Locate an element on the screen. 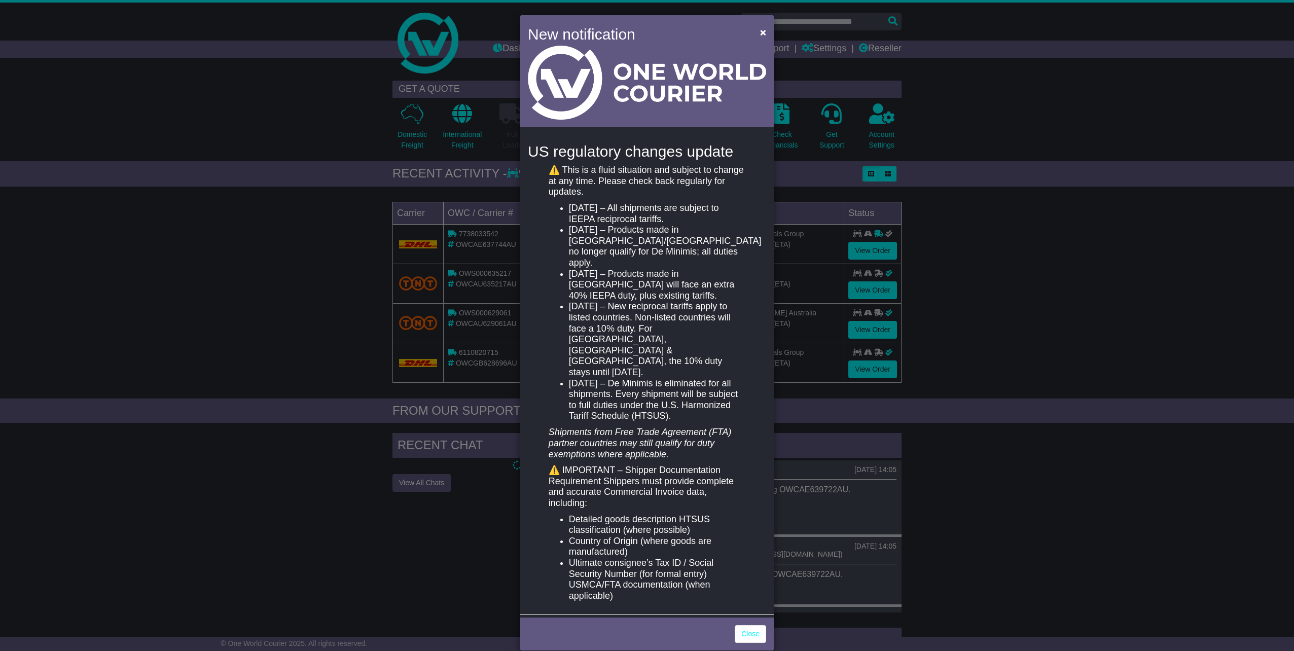  p: ⚠️ This is a fluid situation and subject to change at any time. Please check back regularly for u... is located at coordinates (647, 181).